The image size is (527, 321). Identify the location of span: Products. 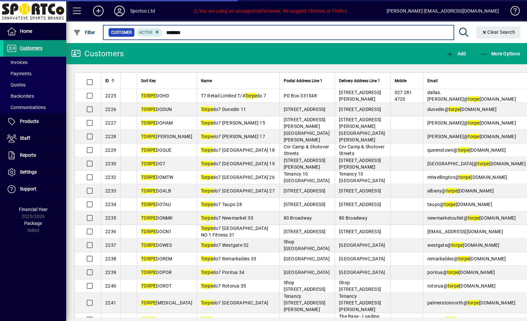
(29, 121).